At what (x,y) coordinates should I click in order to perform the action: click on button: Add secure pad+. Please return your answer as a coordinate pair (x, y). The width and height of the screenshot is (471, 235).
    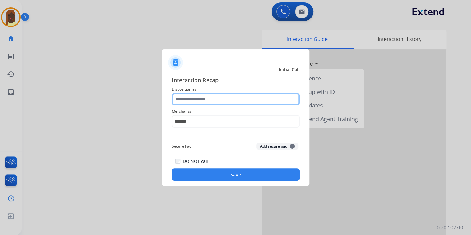
    Looking at the image, I should click on (277, 146).